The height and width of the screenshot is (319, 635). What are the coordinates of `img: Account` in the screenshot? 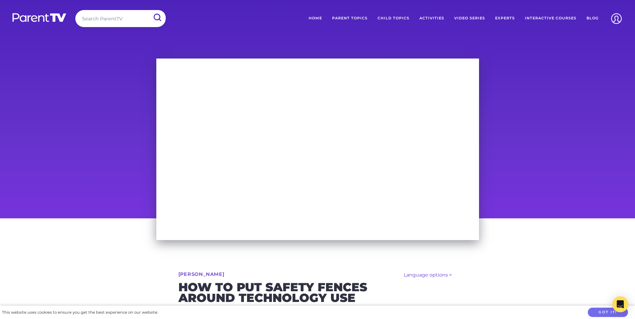 It's located at (616, 18).